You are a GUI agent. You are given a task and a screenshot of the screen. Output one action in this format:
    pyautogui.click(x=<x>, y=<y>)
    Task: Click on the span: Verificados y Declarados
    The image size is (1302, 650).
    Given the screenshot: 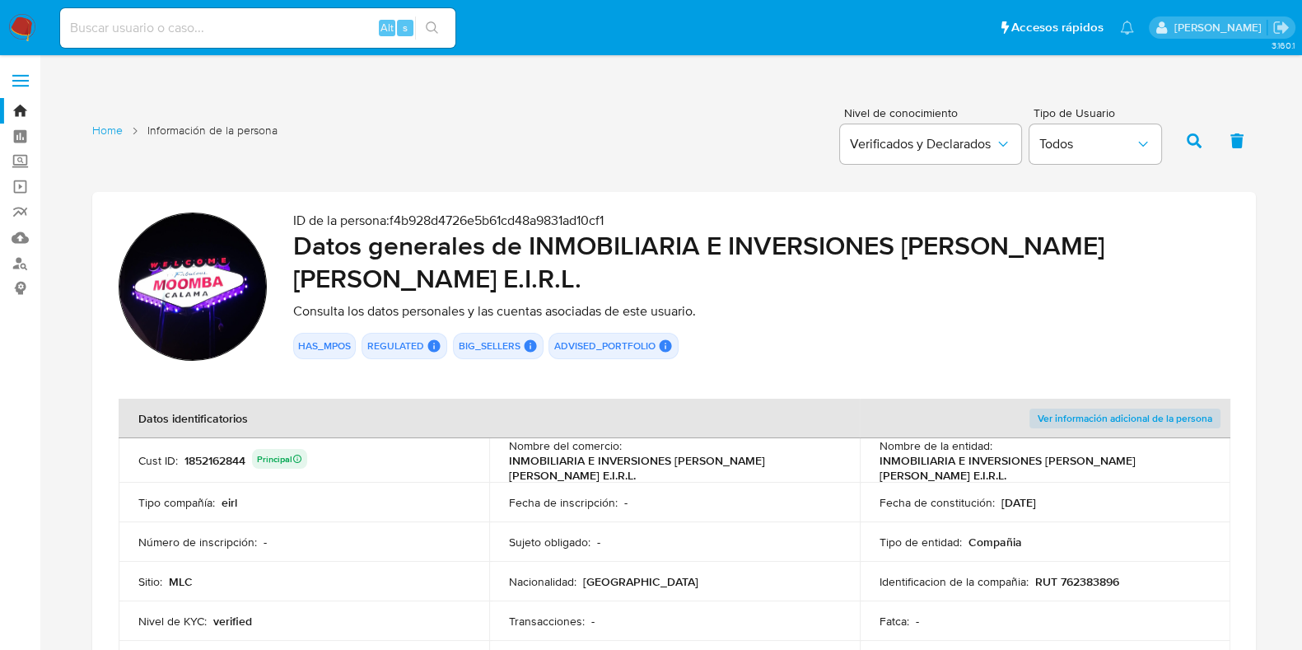 What is the action you would take?
    pyautogui.click(x=923, y=144)
    